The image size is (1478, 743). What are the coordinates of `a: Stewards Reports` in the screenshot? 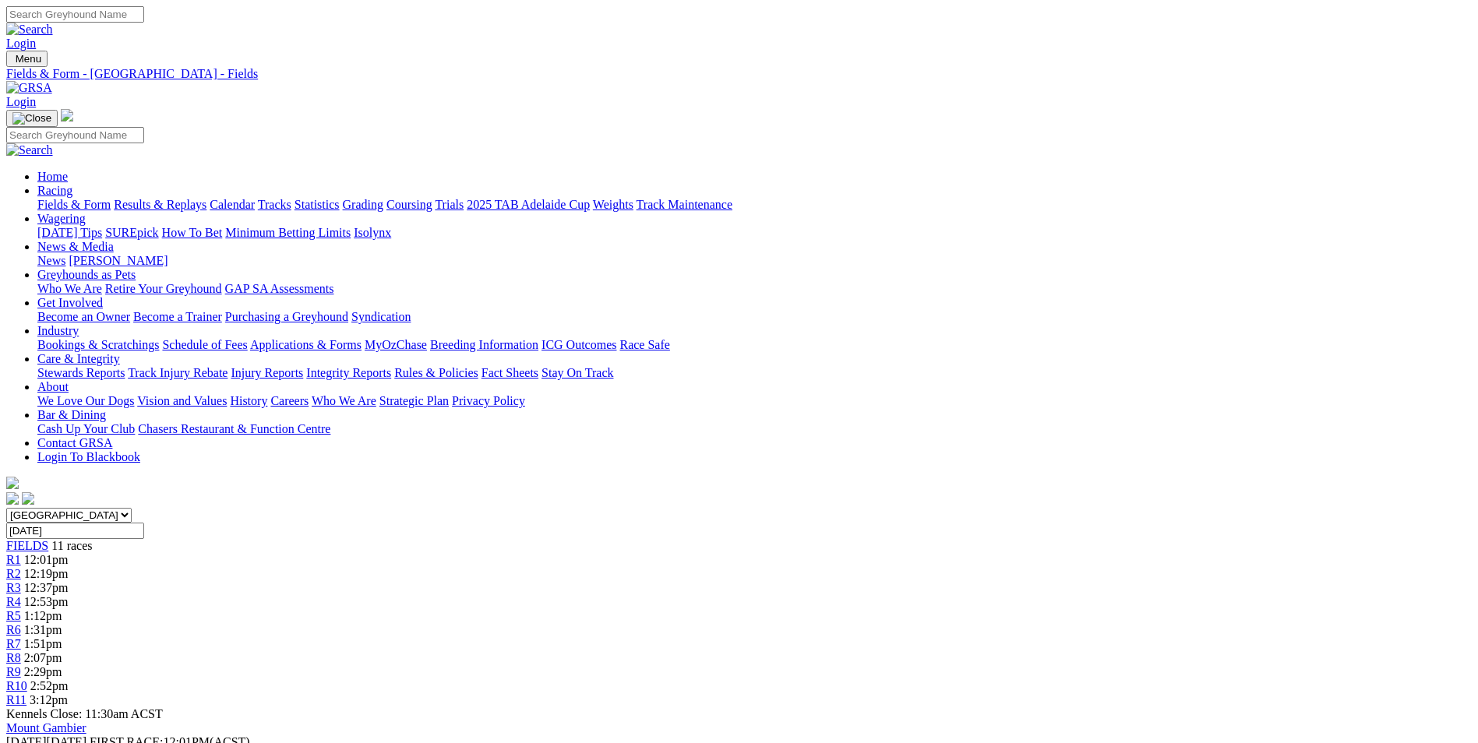 It's located at (81, 372).